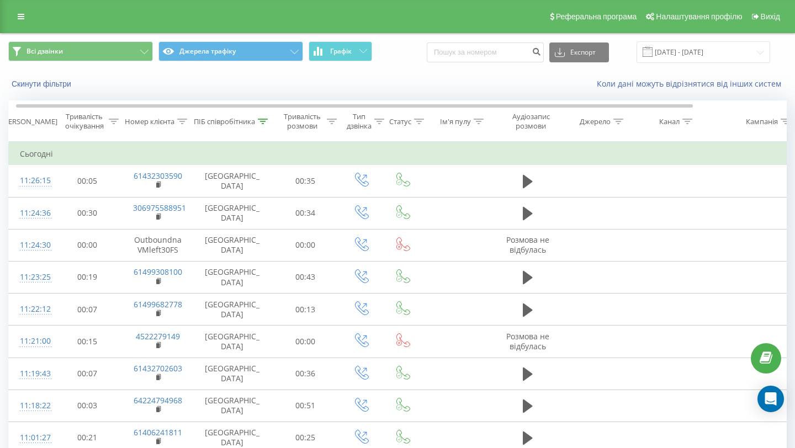 This screenshot has height=448, width=795. What do you see at coordinates (84, 121) in the screenshot?
I see `div: Тривалість очікування` at bounding box center [84, 121].